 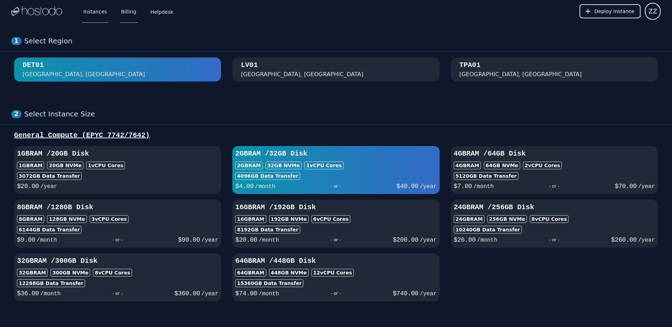 I want to click on button: 16GBRAM /192GB Disk16GBRAM192GB NVMe6vCPU Cores8192GB Data Transfer$20.00/month- or -$200.00/year, so click(x=336, y=224).